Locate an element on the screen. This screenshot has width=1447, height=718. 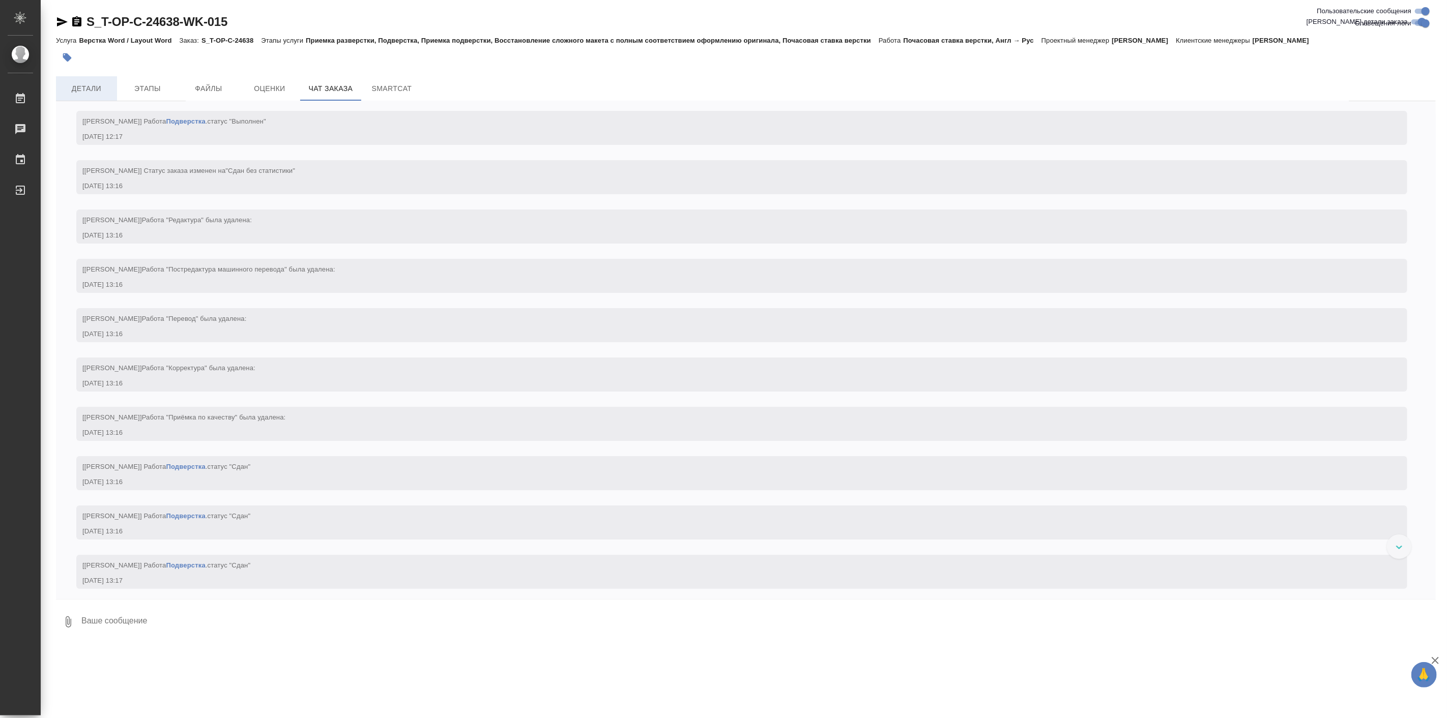
p: Услуга is located at coordinates (67, 40).